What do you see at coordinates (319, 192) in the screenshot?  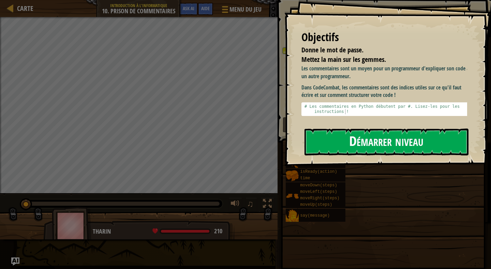 I see `span: moveLeft(steps)` at bounding box center [319, 192].